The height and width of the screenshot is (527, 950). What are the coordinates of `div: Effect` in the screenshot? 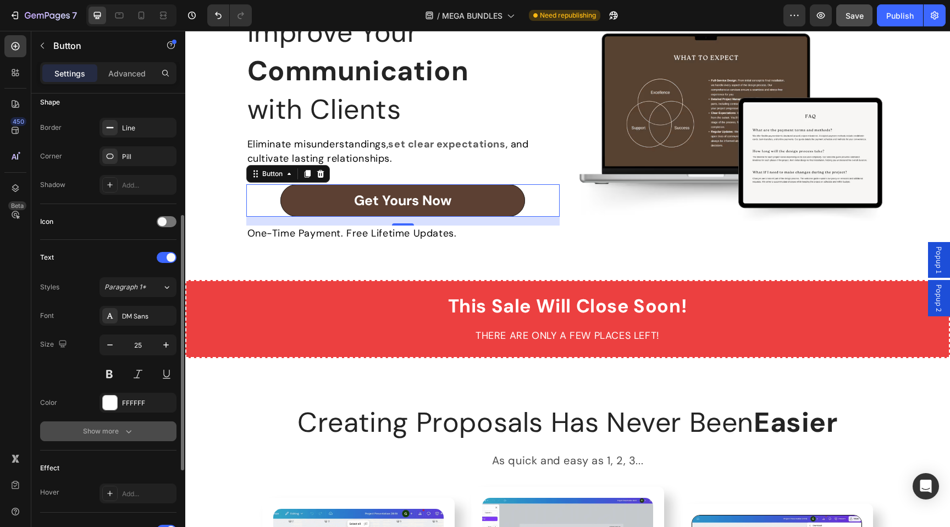 It's located at (49, 468).